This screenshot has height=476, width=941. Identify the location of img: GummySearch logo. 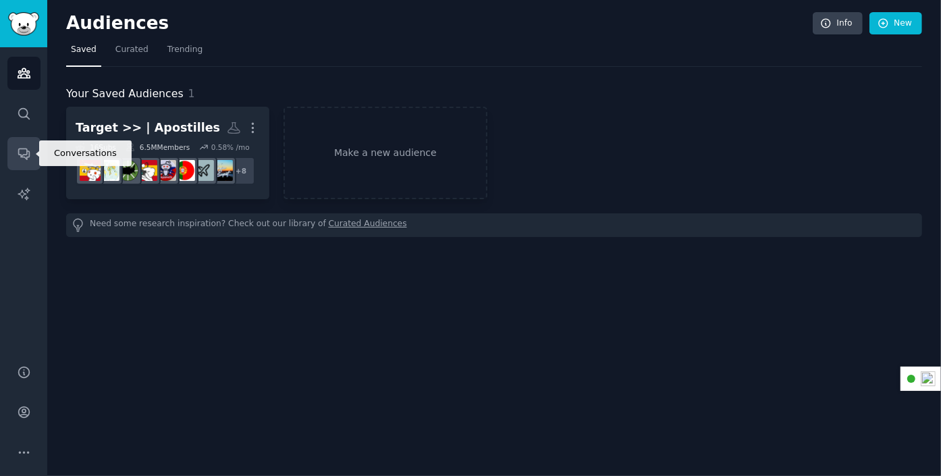
(24, 24).